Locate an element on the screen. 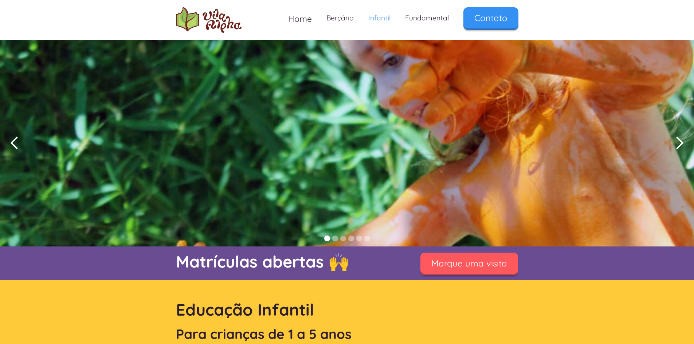 Image resolution: width=694 pixels, height=344 pixels. div: Show slide 4 of 6 is located at coordinates (351, 238).